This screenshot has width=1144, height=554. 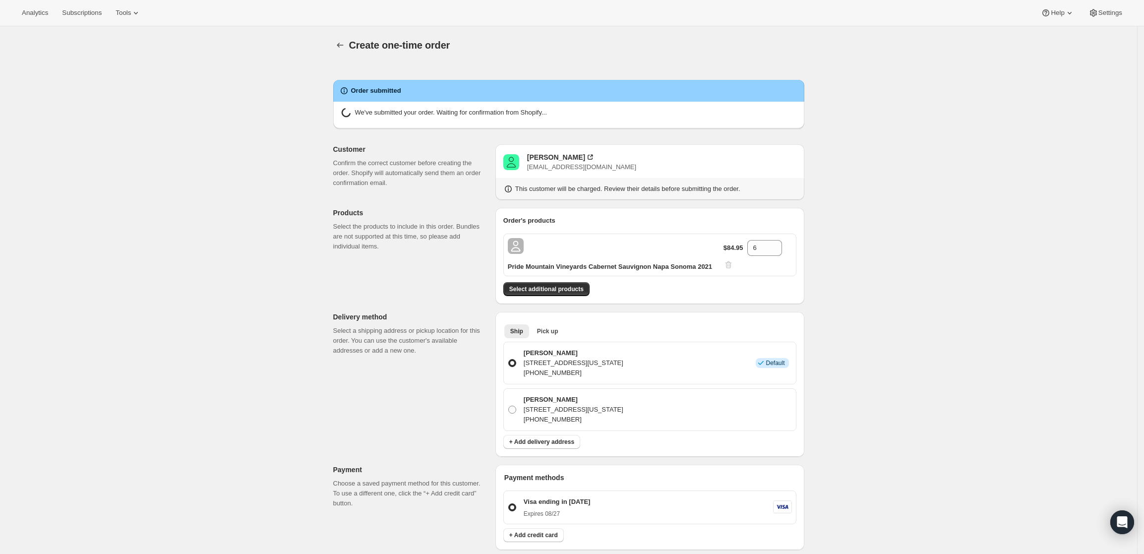 I want to click on span: Lindsey Ruben, so click(x=511, y=162).